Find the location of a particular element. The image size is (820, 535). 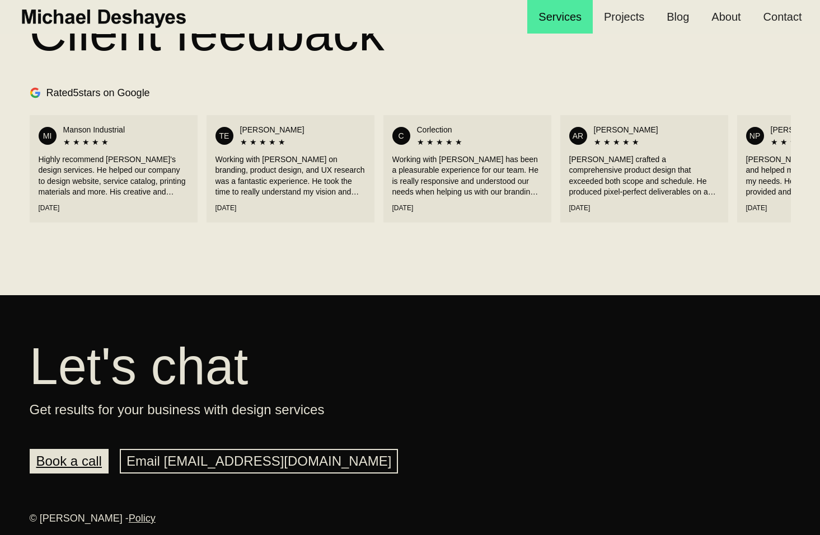

h2: Let's chat is located at coordinates (410, 366).